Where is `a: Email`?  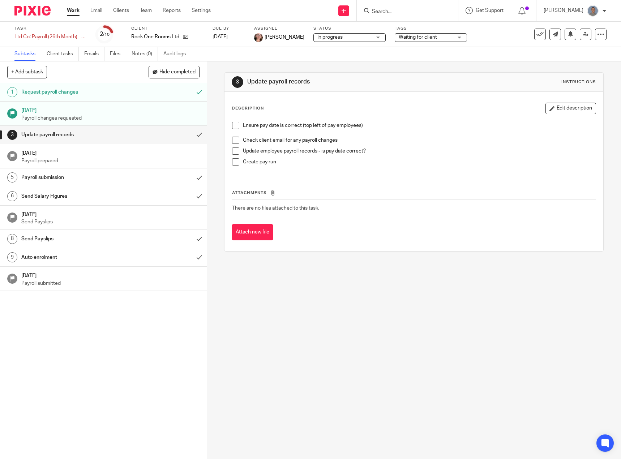
a: Email is located at coordinates (96, 10).